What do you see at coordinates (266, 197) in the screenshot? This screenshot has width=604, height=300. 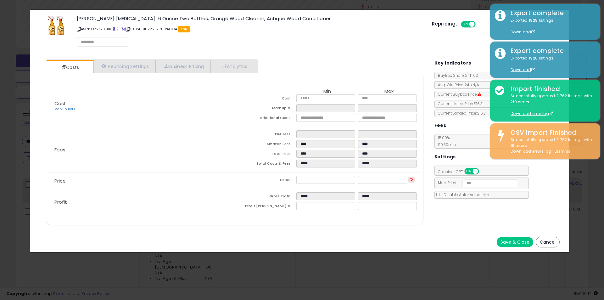 I see `td: Gross Profit` at bounding box center [266, 197].